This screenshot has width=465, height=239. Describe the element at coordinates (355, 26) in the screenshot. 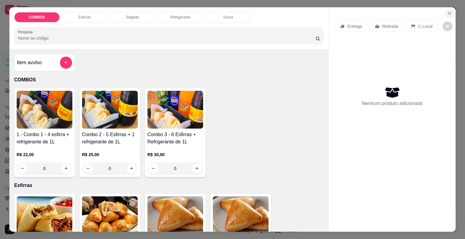

I see `p: Entrega` at that location.